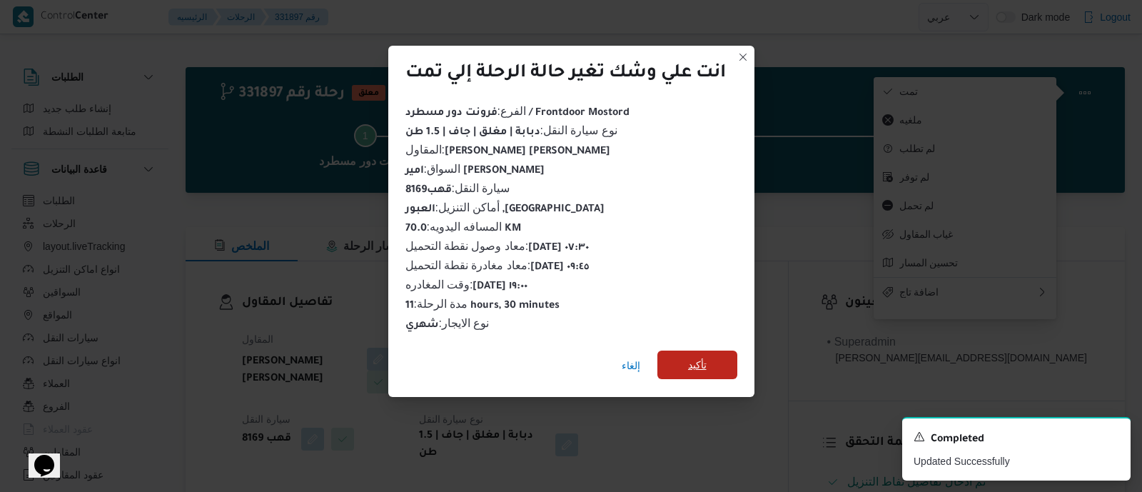  Describe the element at coordinates (498, 246) in the screenshot. I see `span: معاد وصول نقطة التحميل :` at that location.